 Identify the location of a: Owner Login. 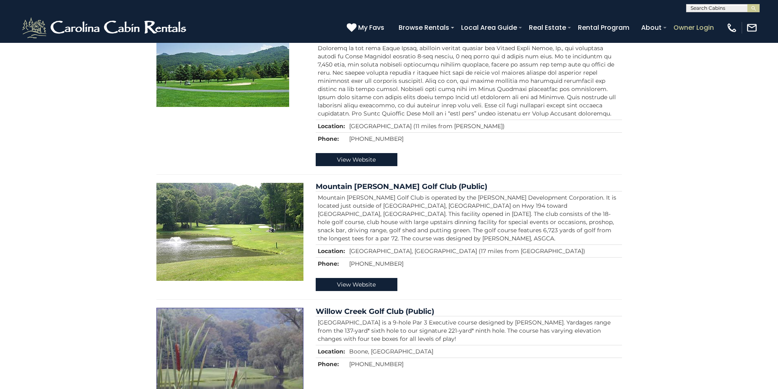
(694, 27).